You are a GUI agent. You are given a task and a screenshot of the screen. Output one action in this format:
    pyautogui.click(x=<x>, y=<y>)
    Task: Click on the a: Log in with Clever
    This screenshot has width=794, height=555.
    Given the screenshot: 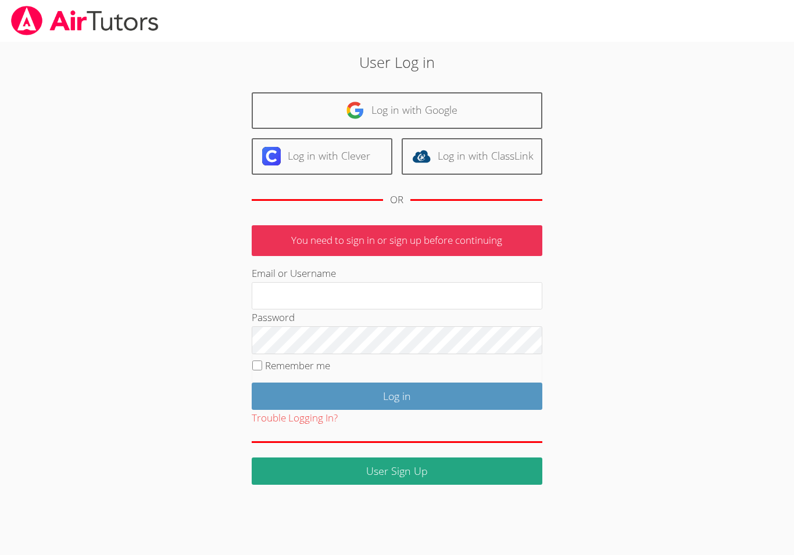 What is the action you would take?
    pyautogui.click(x=322, y=156)
    